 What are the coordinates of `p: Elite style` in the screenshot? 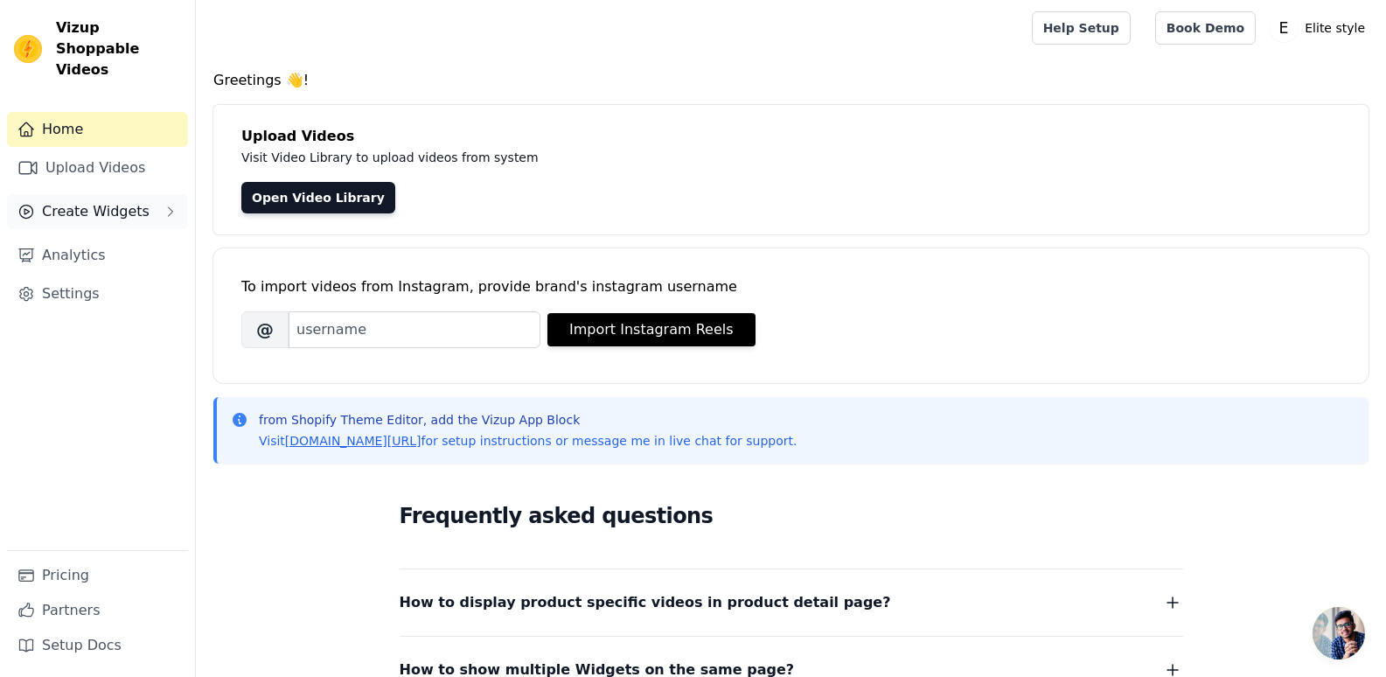 It's located at (1335, 28).